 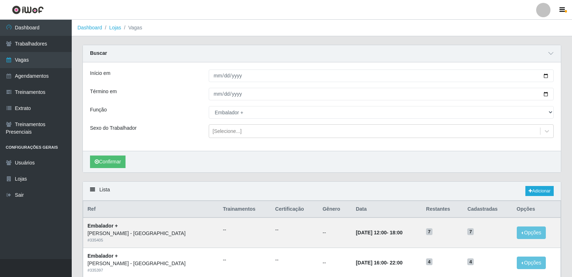 What do you see at coordinates (115, 28) in the screenshot?
I see `a: Lojas` at bounding box center [115, 28].